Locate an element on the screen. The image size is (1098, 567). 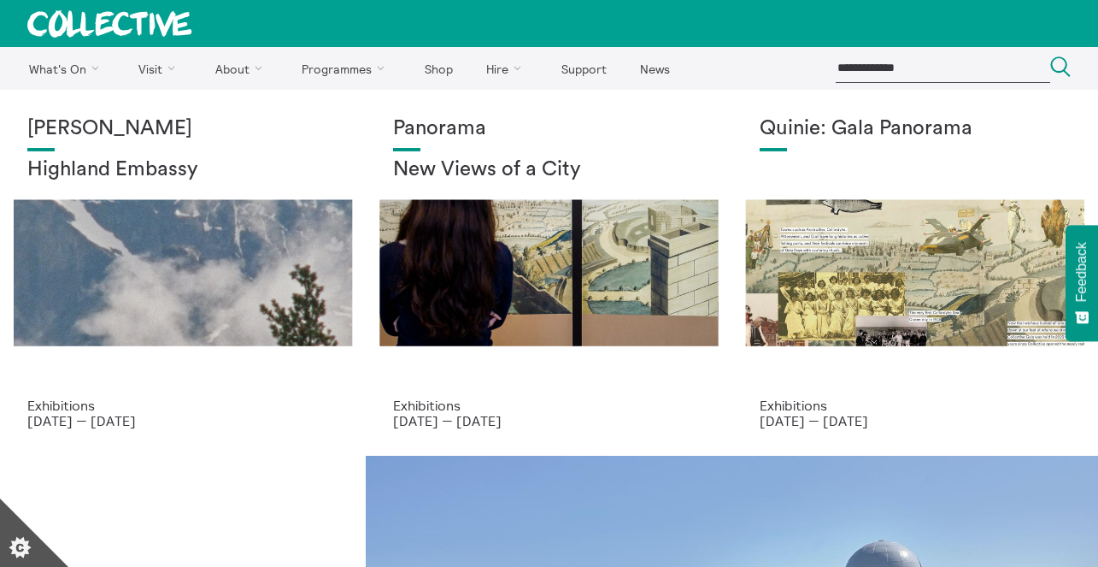
button: Feedback - Show survey is located at coordinates (1082, 283).